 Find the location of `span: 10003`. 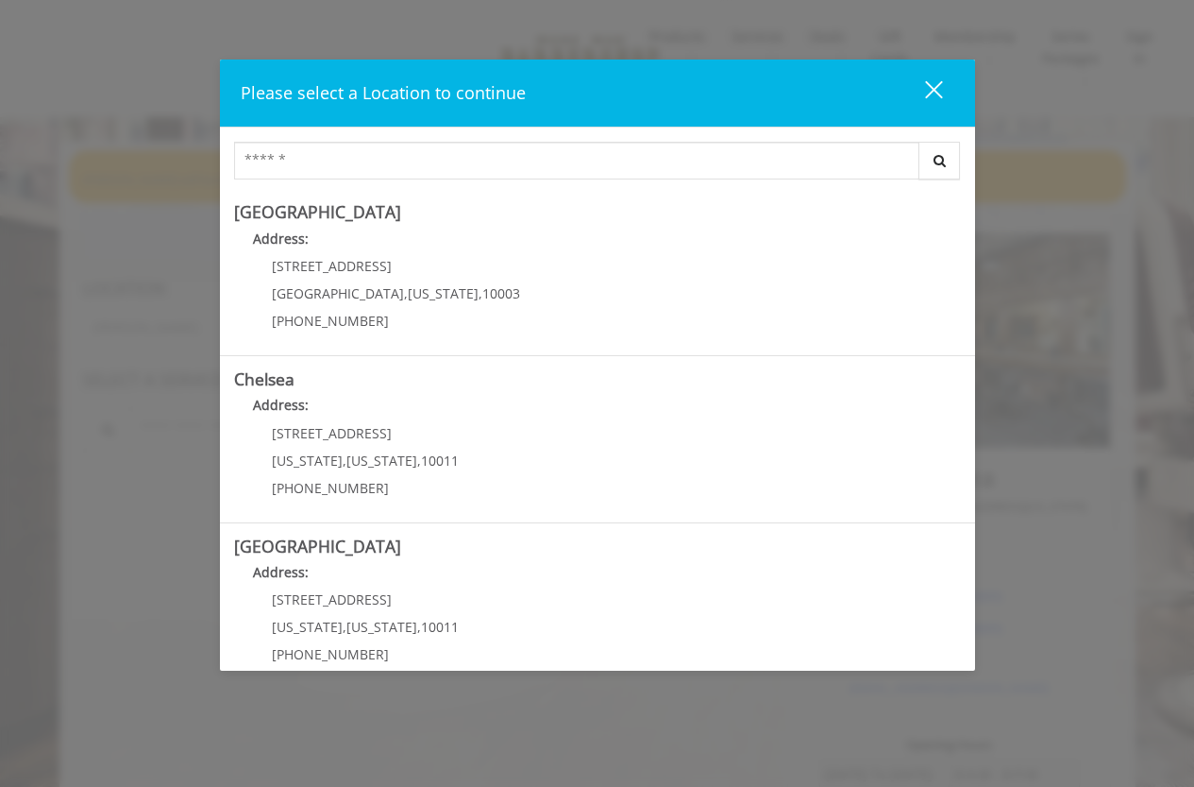

span: 10003 is located at coordinates (501, 293).